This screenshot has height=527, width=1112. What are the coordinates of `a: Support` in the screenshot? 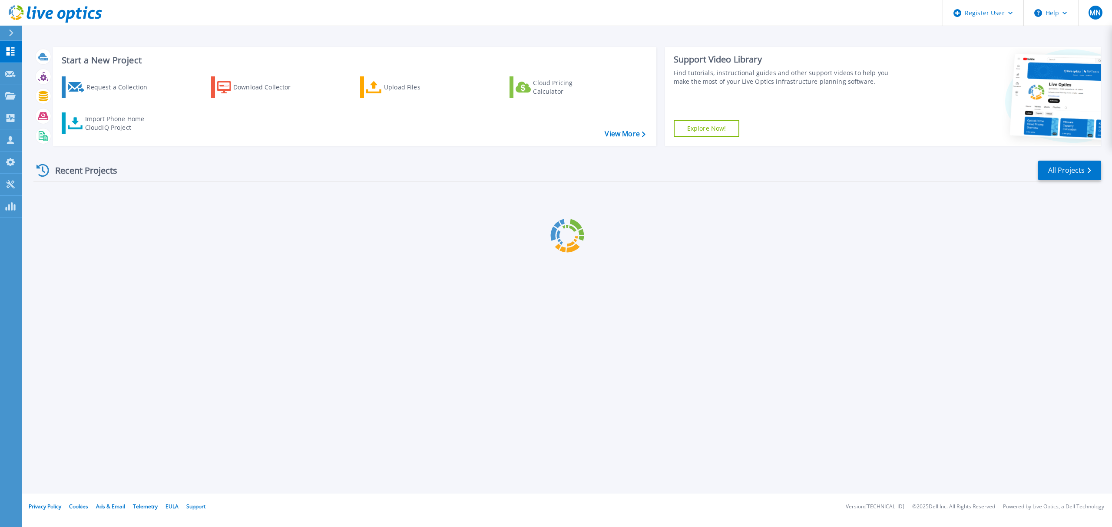 It's located at (196, 506).